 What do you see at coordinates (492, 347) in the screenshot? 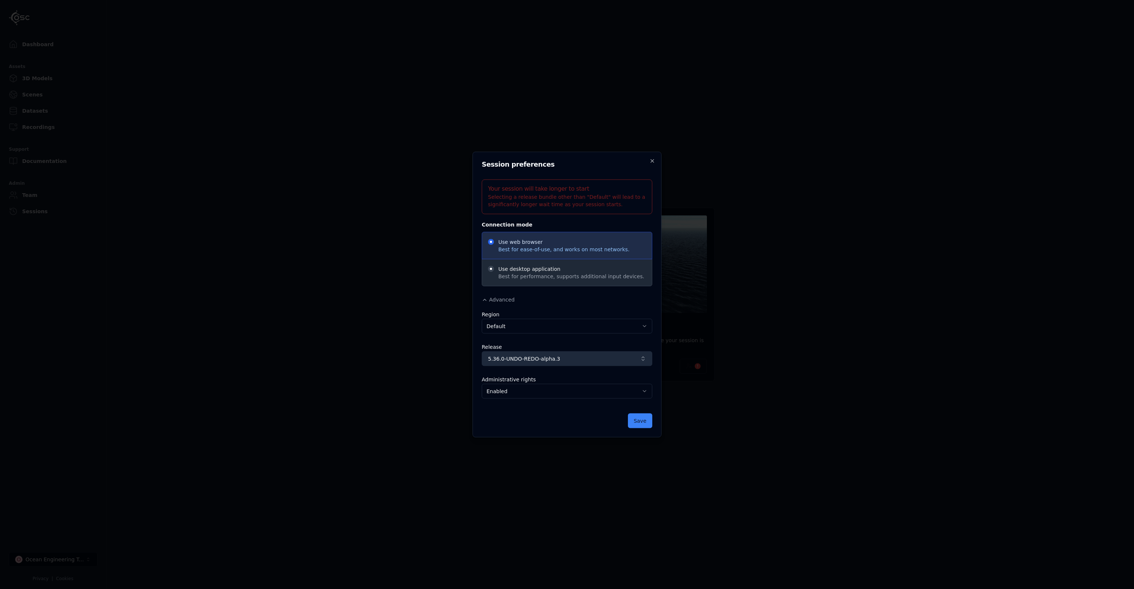
I see `label: Release` at bounding box center [492, 347].